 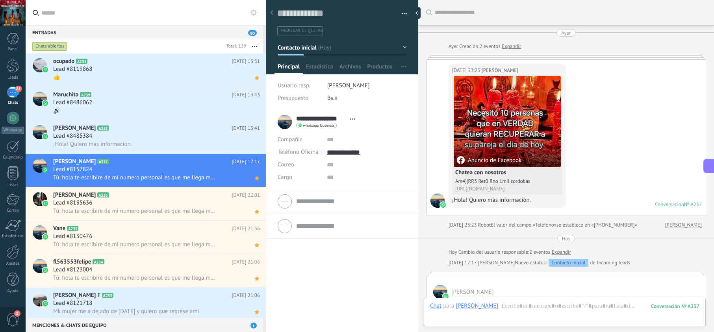 I want to click on span: Usuario resp., so click(x=294, y=85).